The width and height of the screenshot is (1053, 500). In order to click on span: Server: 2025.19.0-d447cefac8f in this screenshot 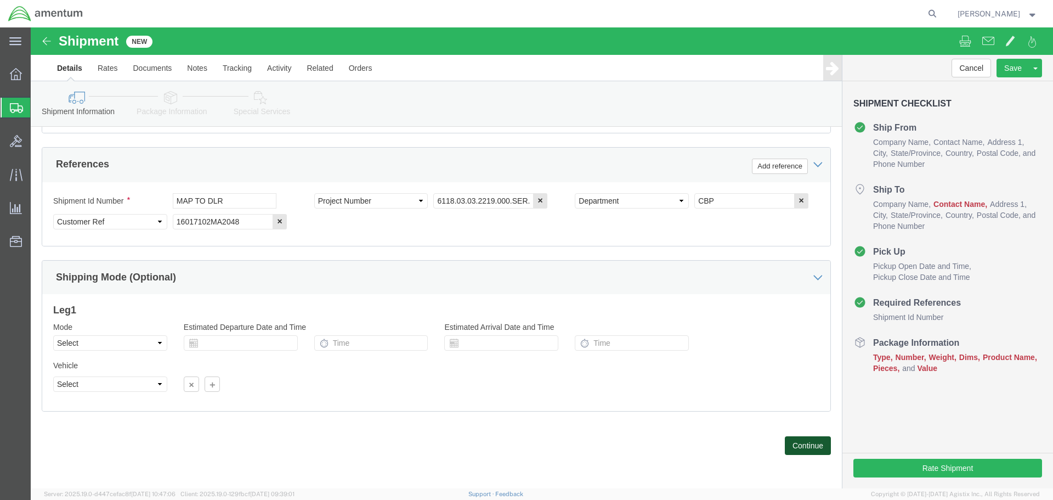, I will do `click(110, 494)`.